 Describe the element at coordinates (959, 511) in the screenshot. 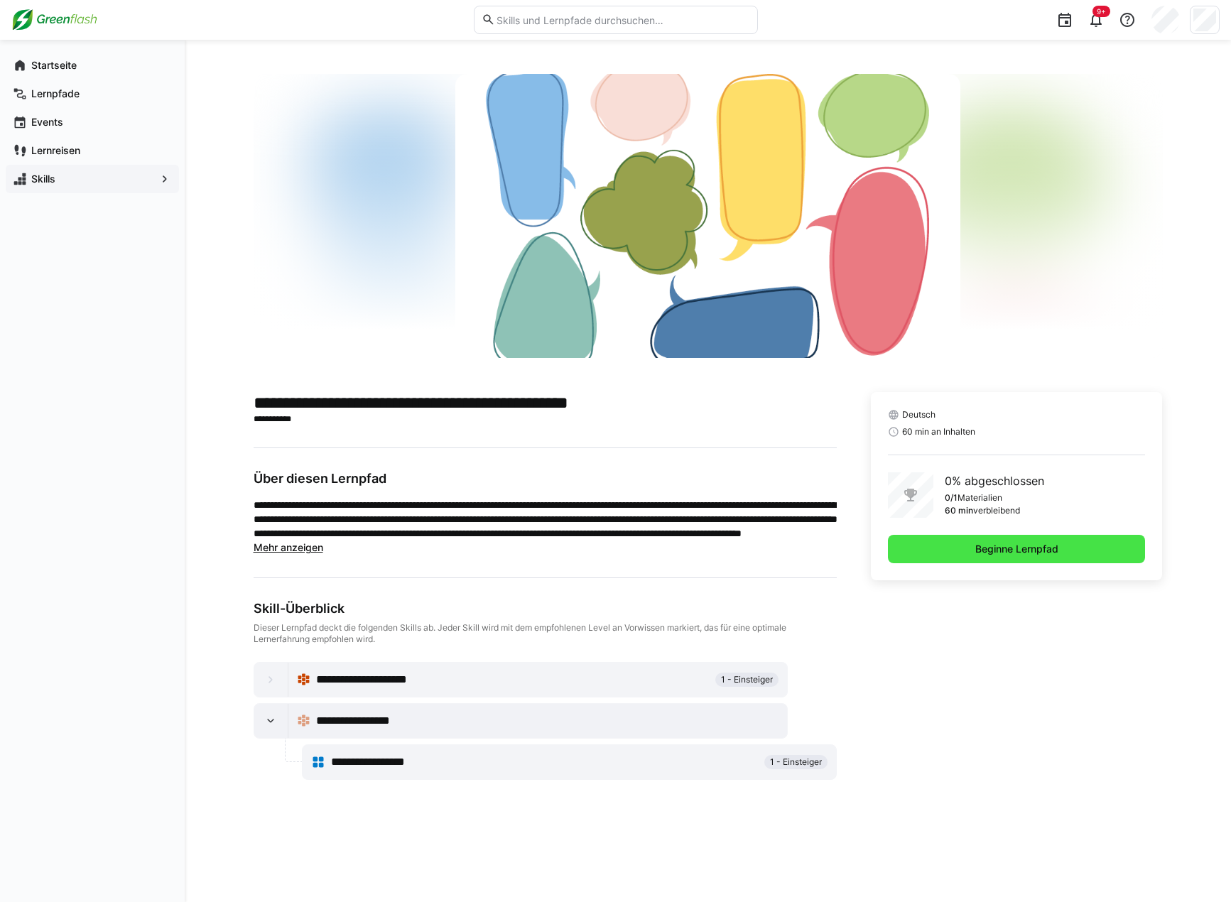

I see `p: 60 min` at that location.